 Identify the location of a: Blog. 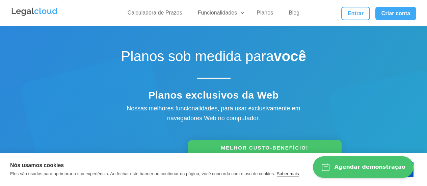
(294, 14).